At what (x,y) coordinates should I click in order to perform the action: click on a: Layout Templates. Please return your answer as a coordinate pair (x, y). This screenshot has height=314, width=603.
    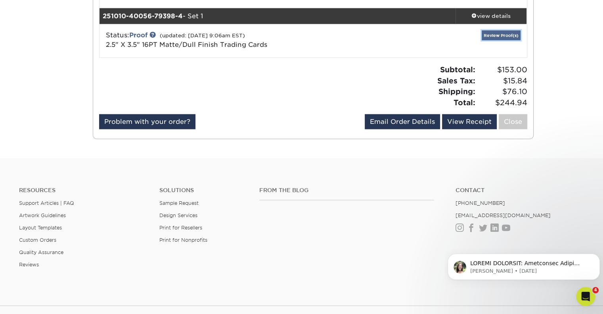
    Looking at the image, I should click on (40, 227).